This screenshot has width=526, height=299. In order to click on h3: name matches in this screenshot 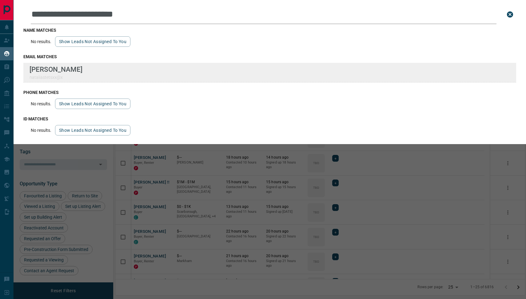, I will do `click(270, 30)`.